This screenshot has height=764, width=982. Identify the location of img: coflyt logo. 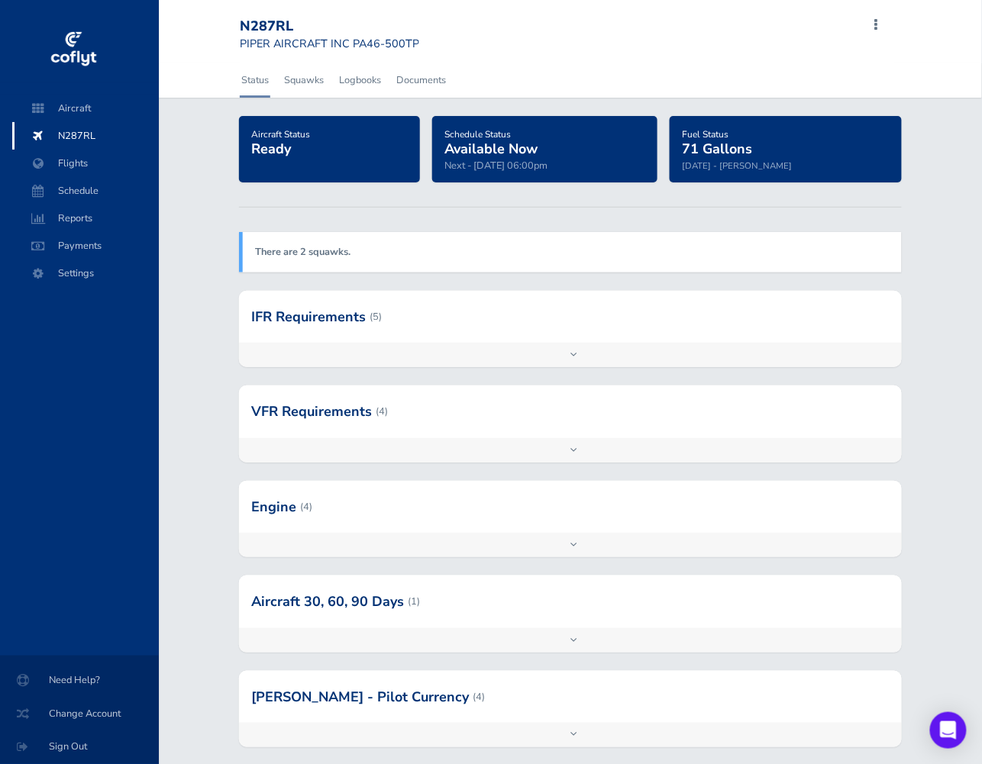
(73, 50).